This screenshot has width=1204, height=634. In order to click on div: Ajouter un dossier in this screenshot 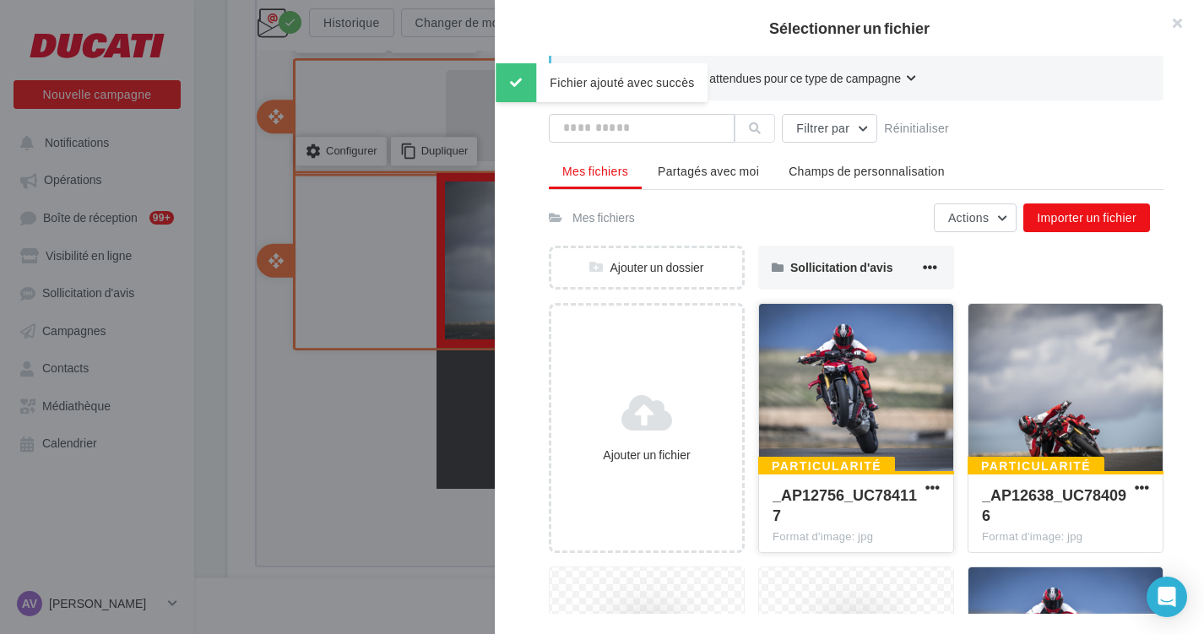, I will do `click(647, 268)`.